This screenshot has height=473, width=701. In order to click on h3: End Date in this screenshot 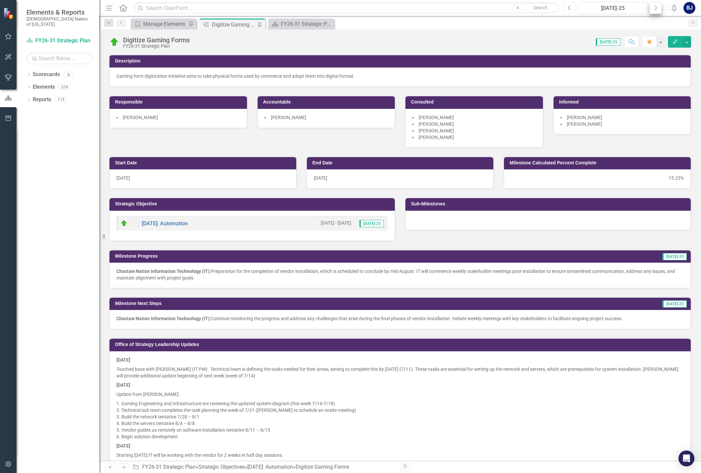, I will do `click(401, 163)`.